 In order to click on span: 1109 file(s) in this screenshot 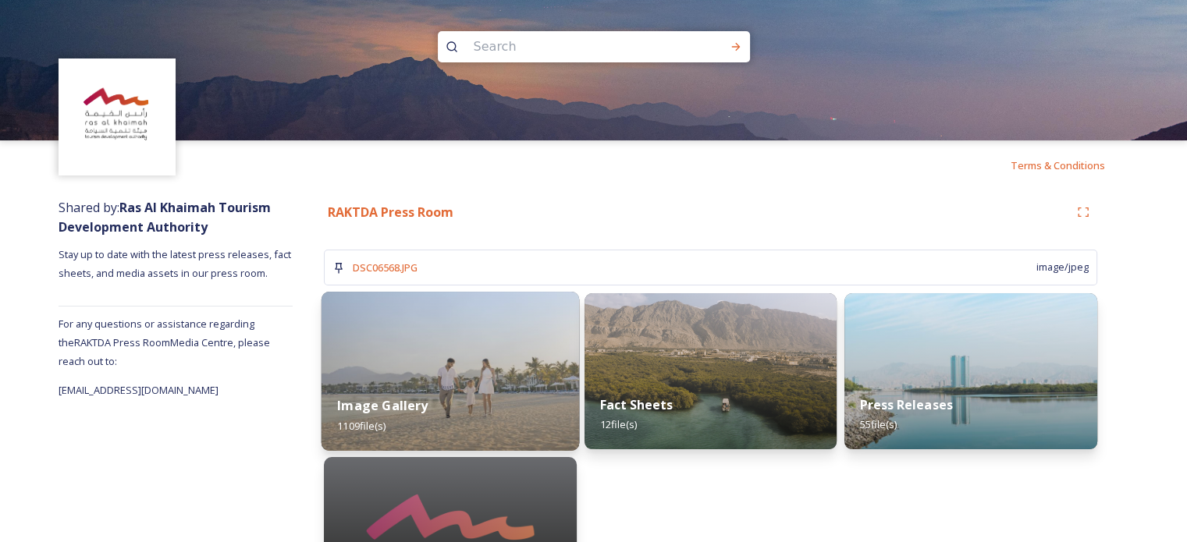, I will do `click(361, 425)`.